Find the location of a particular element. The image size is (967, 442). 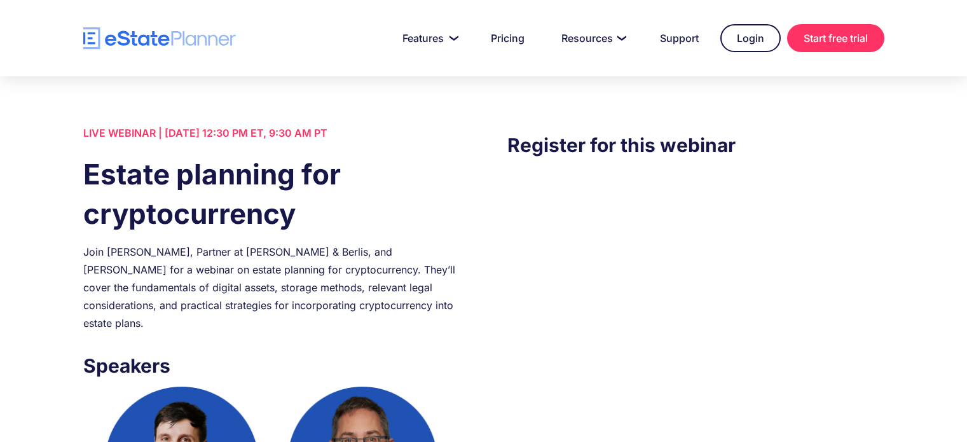

a: Start free trial is located at coordinates (836, 38).